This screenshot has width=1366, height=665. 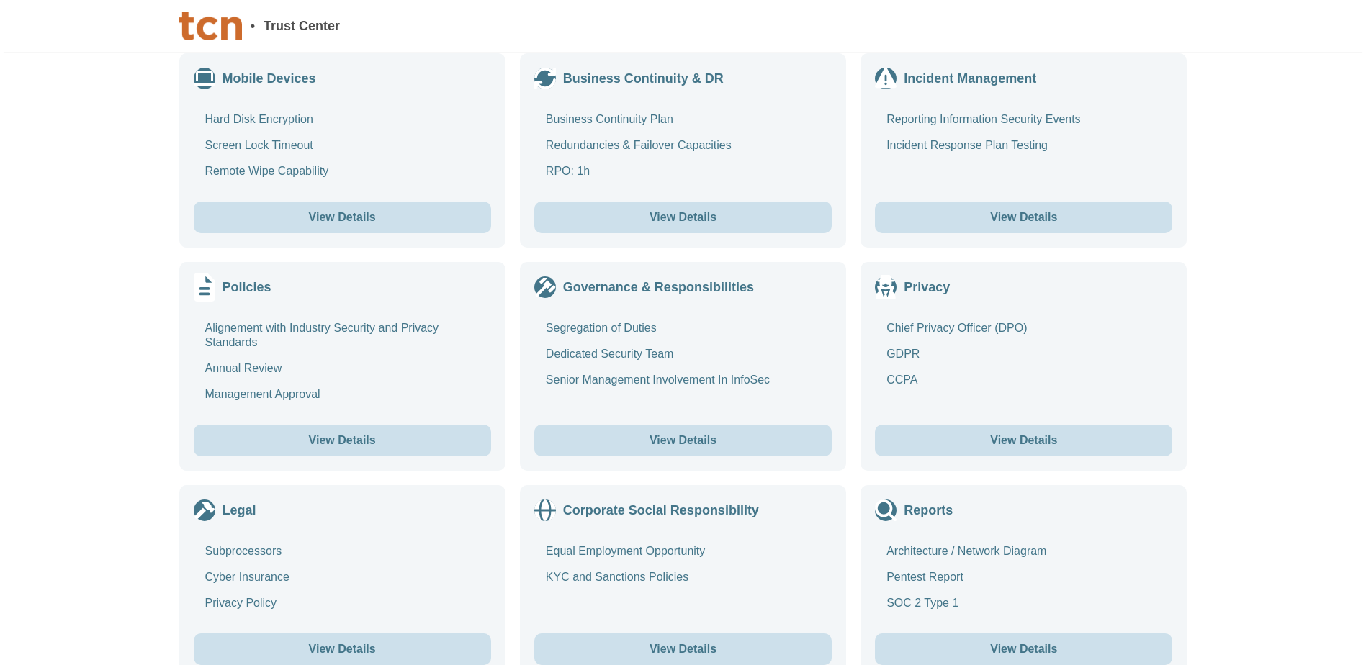 I want to click on div: Screen Lock Timeout, so click(x=259, y=145).